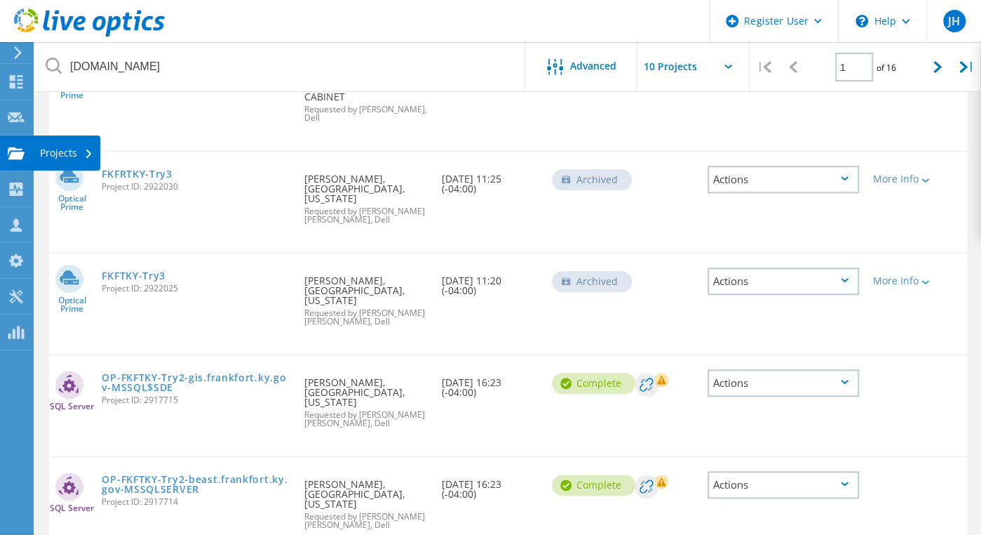  Describe the element at coordinates (887, 67) in the screenshot. I see `span: of 16` at that location.